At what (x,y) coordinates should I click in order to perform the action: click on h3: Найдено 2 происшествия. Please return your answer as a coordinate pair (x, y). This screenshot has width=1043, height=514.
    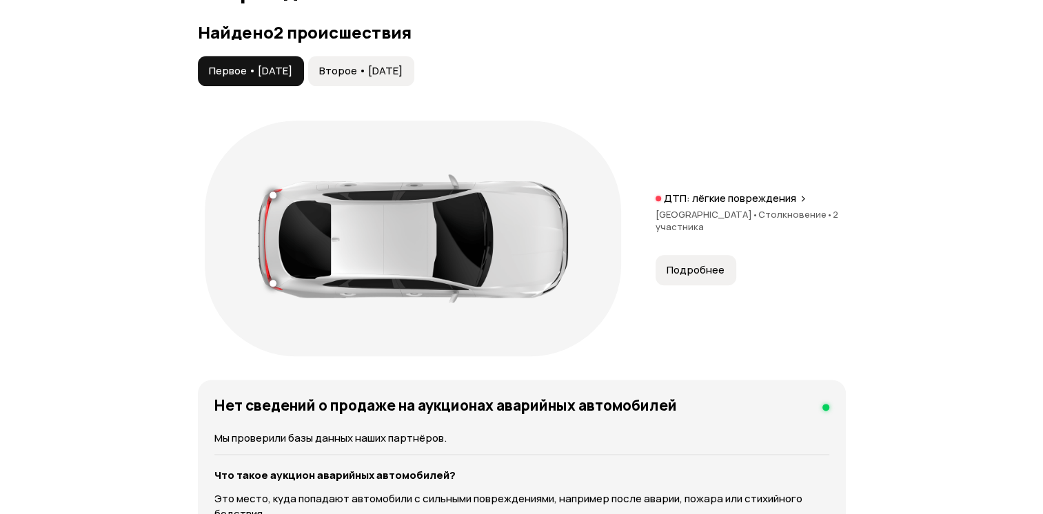
    Looking at the image, I should click on (522, 32).